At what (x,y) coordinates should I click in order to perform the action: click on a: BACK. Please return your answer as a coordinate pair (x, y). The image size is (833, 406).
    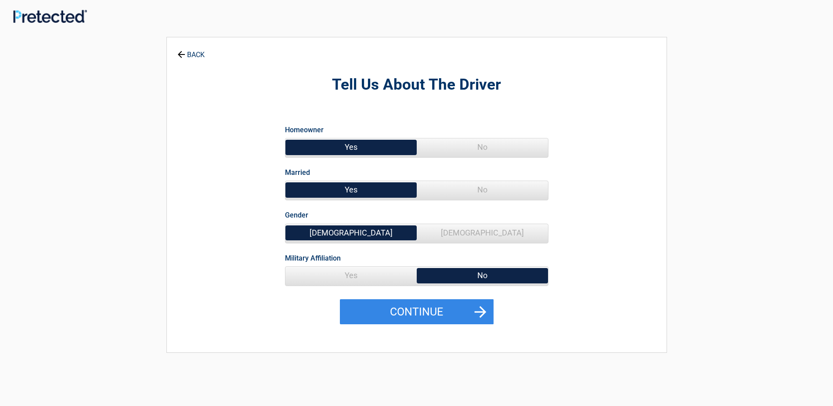
    Looking at the image, I should click on (191, 50).